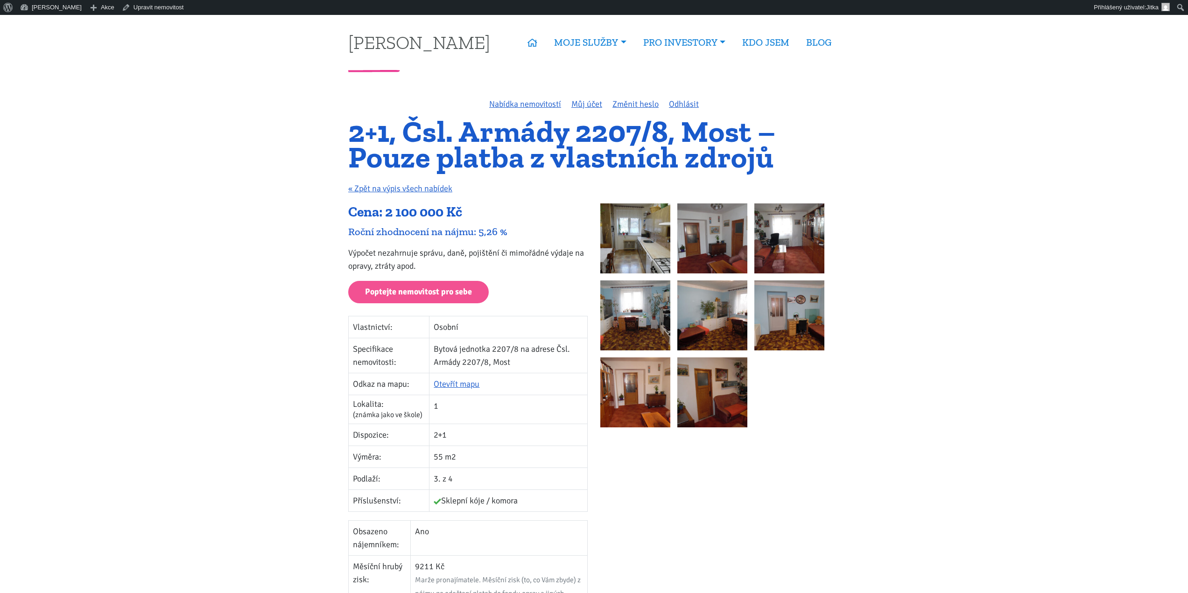 The image size is (1188, 593). Describe the element at coordinates (765, 42) in the screenshot. I see `a: KDO JSEM` at that location.